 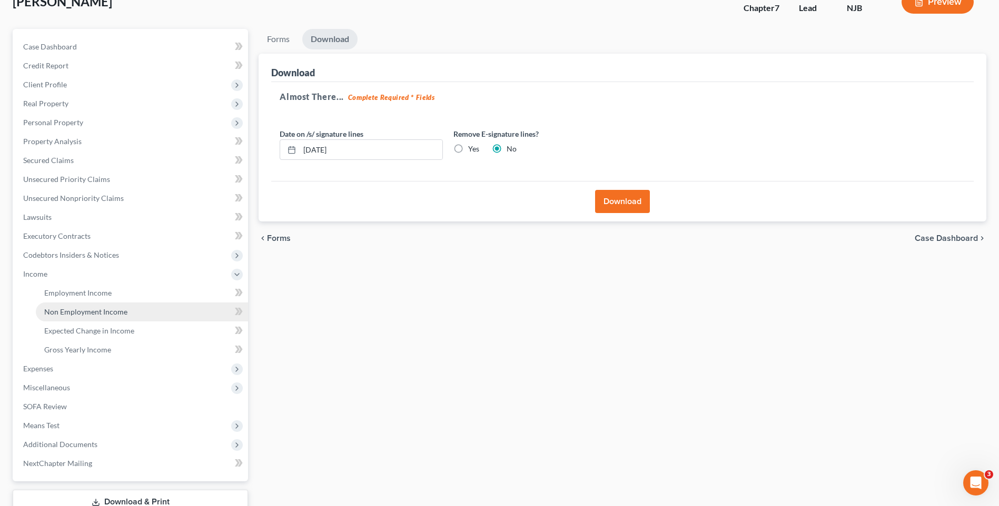 I want to click on a: Unsecured Priority Claims, so click(x=131, y=179).